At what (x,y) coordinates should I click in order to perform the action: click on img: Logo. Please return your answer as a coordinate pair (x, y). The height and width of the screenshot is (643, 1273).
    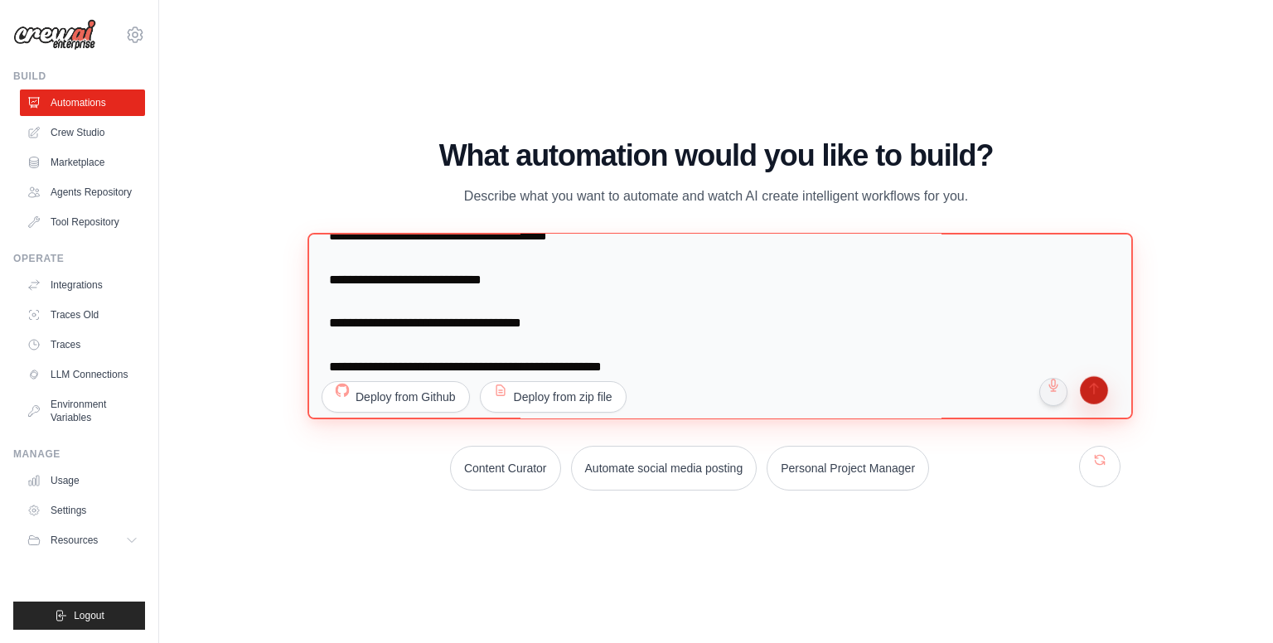
    Looking at the image, I should click on (55, 35).